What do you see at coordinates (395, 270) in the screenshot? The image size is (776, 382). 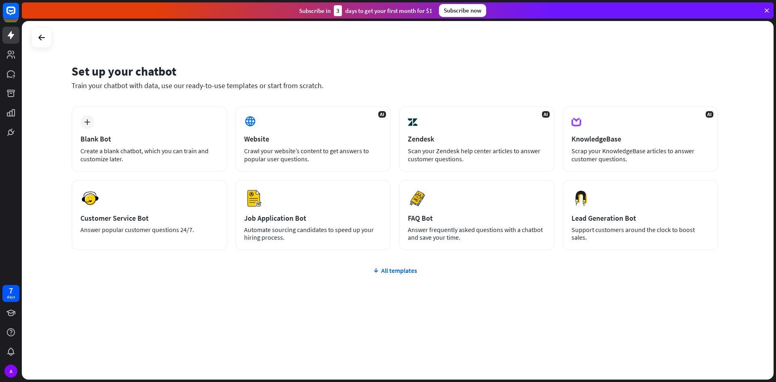 I see `div: All templates` at bounding box center [395, 270].